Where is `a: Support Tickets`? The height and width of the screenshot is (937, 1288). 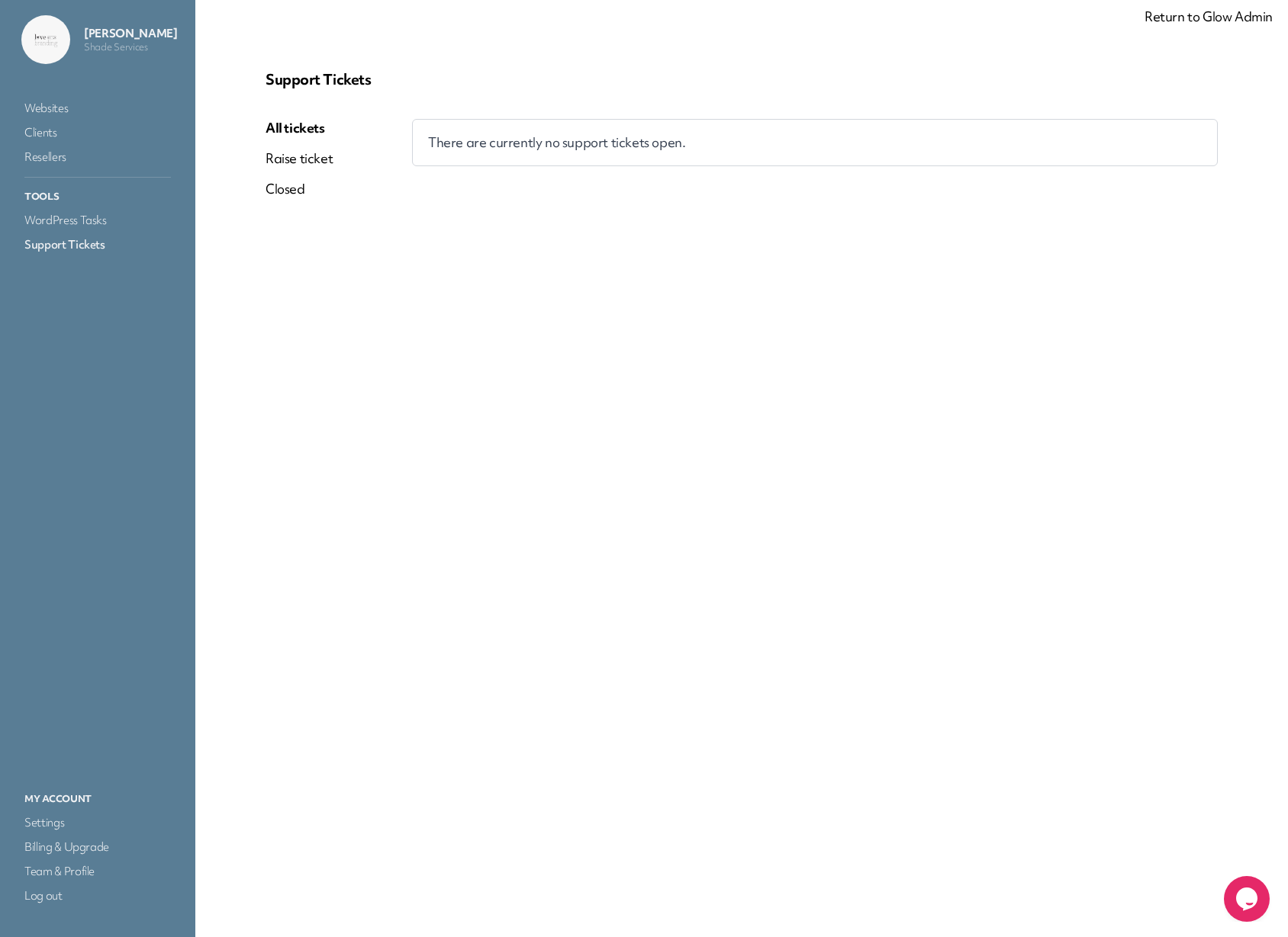
a: Support Tickets is located at coordinates (98, 245).